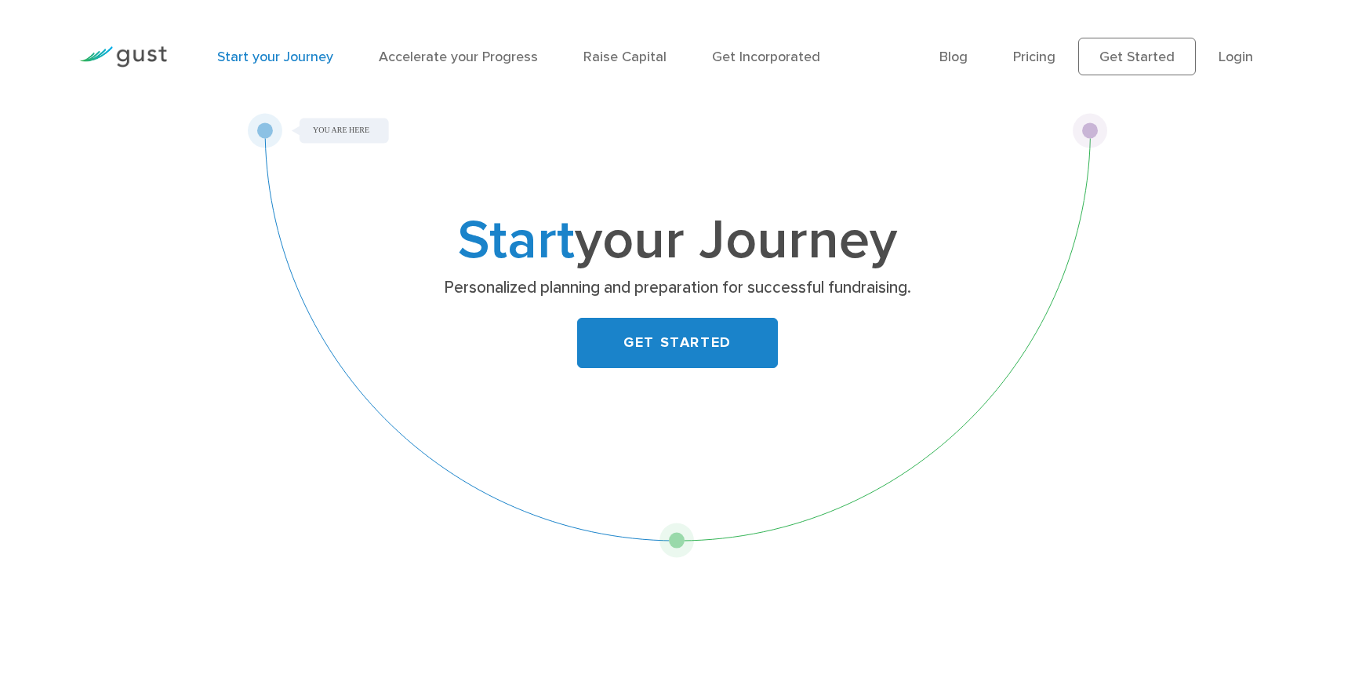 The height and width of the screenshot is (700, 1355). What do you see at coordinates (458, 56) in the screenshot?
I see `a: Accelerate your Progress` at bounding box center [458, 56].